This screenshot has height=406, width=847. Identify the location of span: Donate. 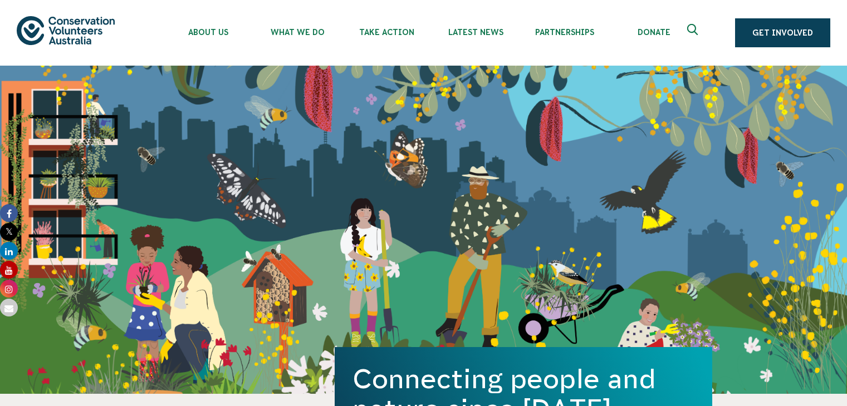
(654, 32).